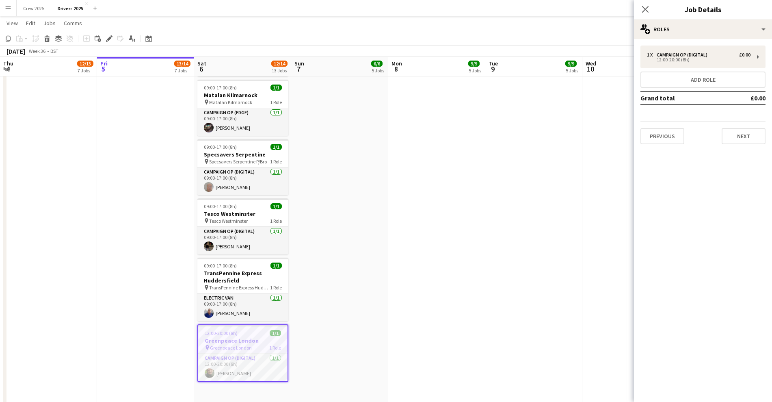 This screenshot has width=772, height=402. Describe the element at coordinates (50, 23) in the screenshot. I see `a: Jobs` at that location.